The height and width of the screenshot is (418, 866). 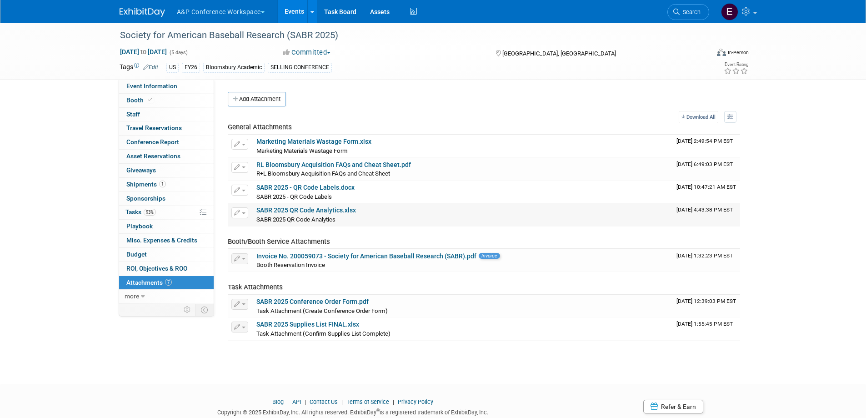 I want to click on a: Search, so click(x=689, y=12).